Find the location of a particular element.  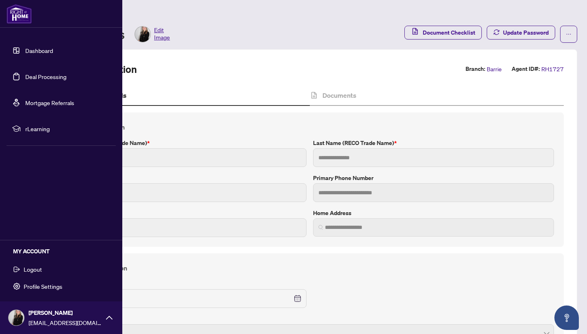

img: search_icon is located at coordinates (321, 228).